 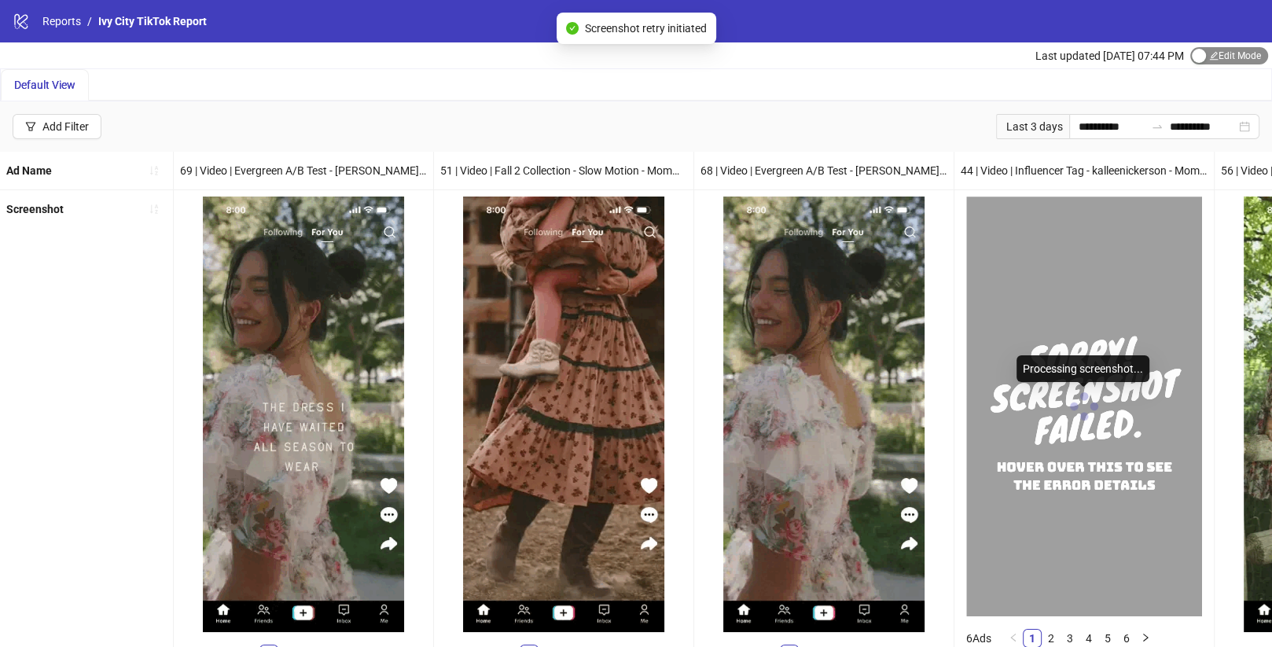 What do you see at coordinates (1145, 637) in the screenshot?
I see `span: right` at bounding box center [1145, 637].